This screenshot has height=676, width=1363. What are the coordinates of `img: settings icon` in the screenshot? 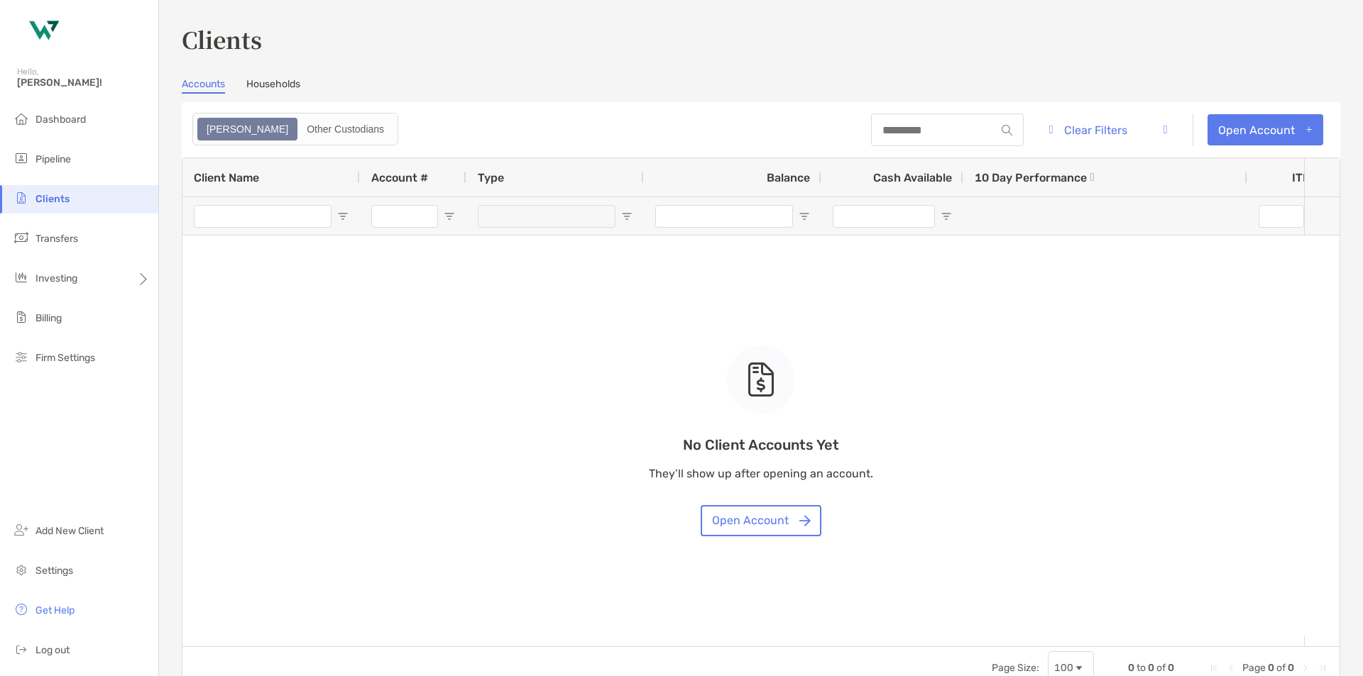 It's located at (21, 570).